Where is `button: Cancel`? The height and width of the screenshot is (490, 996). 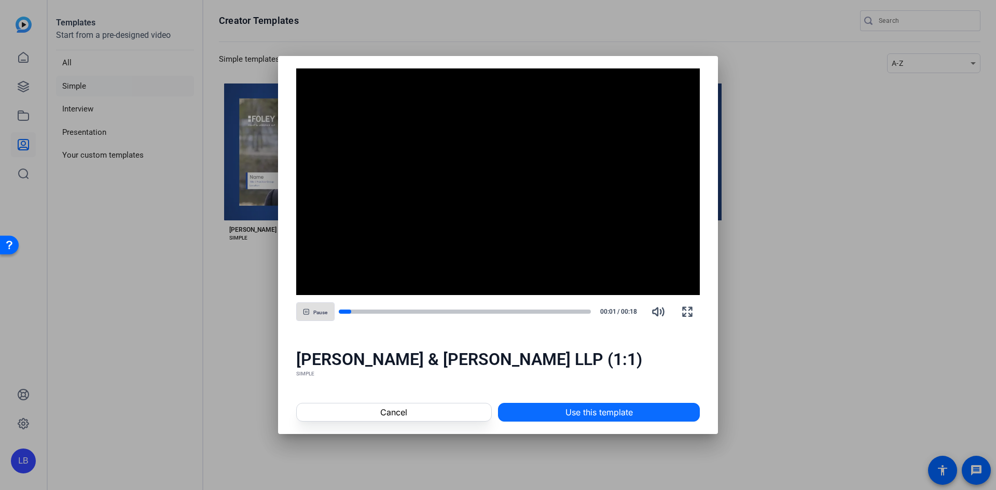 button: Cancel is located at coordinates (394, 413).